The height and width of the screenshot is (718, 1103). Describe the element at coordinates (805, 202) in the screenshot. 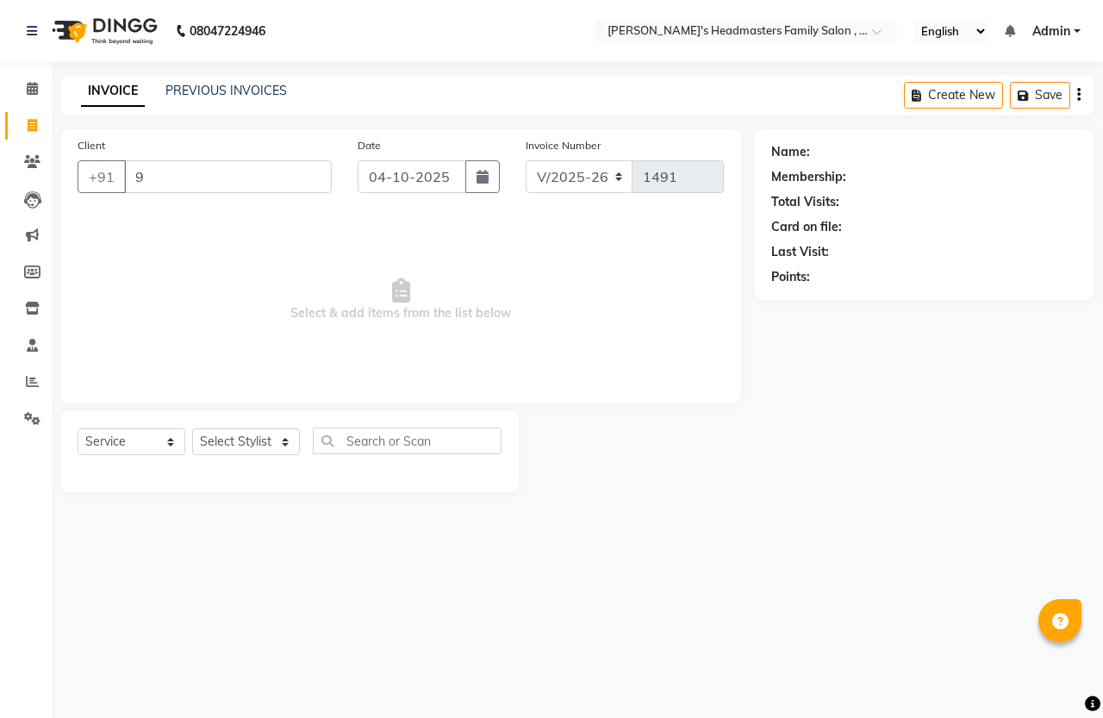

I see `div: Total Visits:` at that location.